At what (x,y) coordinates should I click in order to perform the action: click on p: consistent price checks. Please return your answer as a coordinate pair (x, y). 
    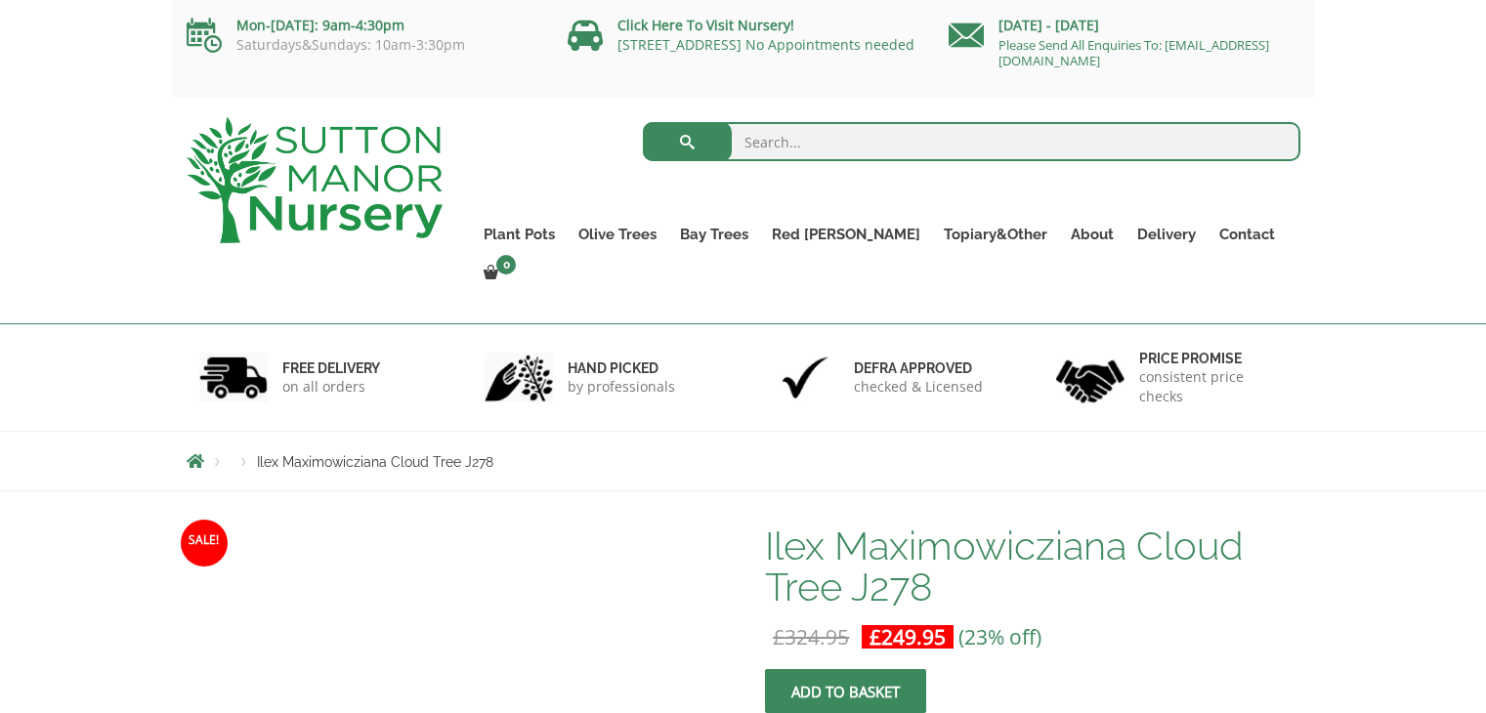
    Looking at the image, I should click on (1214, 387).